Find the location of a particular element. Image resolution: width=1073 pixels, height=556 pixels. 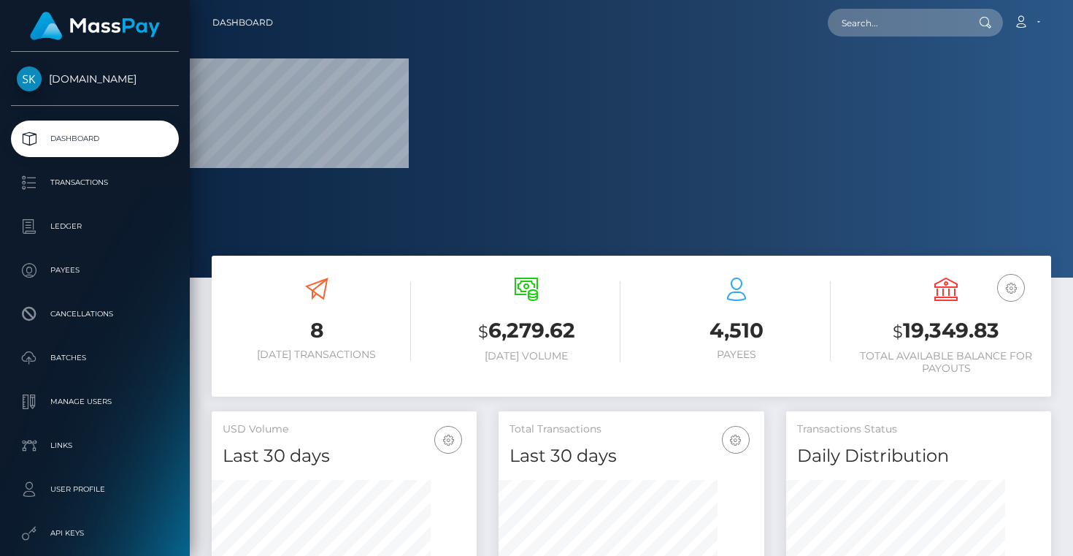

p: Transactions is located at coordinates (95, 183).